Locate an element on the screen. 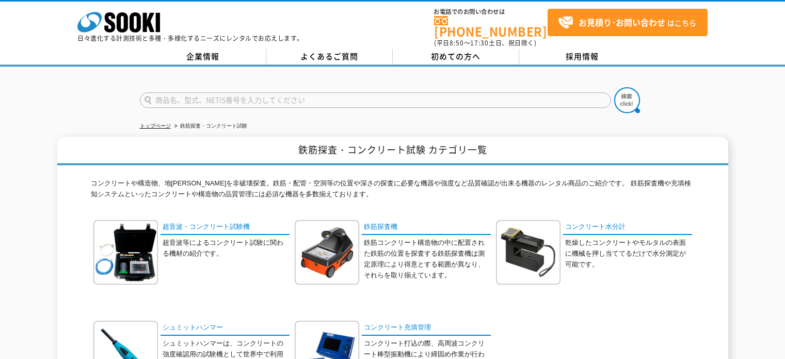 The width and height of the screenshot is (785, 359). img: コンクリート水分計 is located at coordinates (528, 252).